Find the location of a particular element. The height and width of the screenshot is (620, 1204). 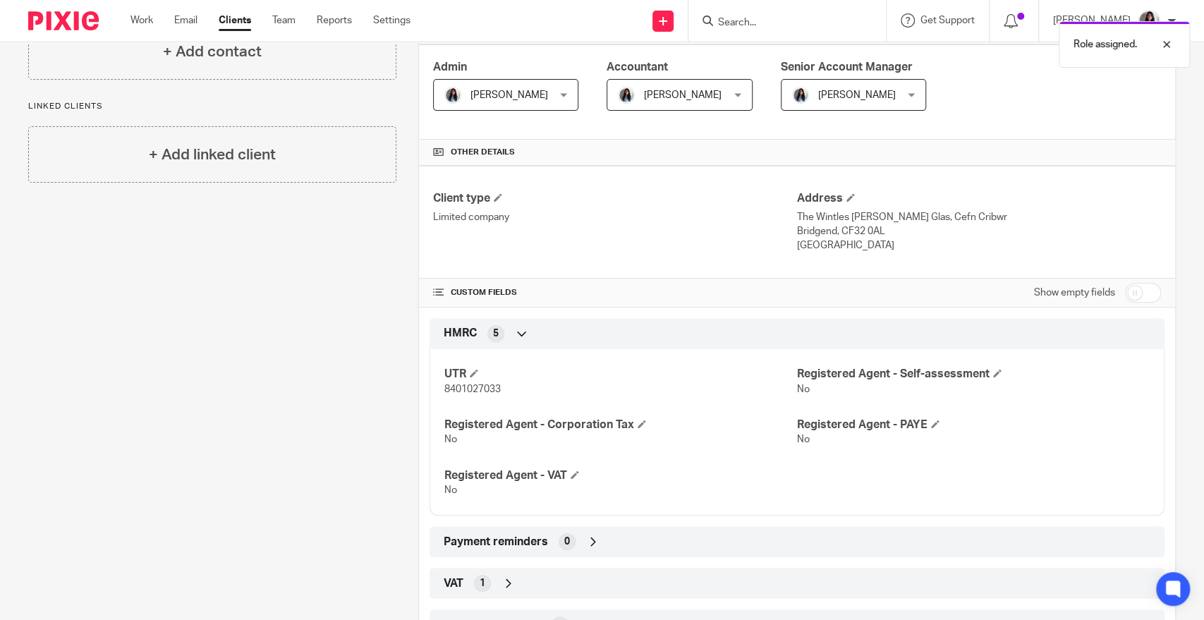

h4: Address is located at coordinates (979, 198).